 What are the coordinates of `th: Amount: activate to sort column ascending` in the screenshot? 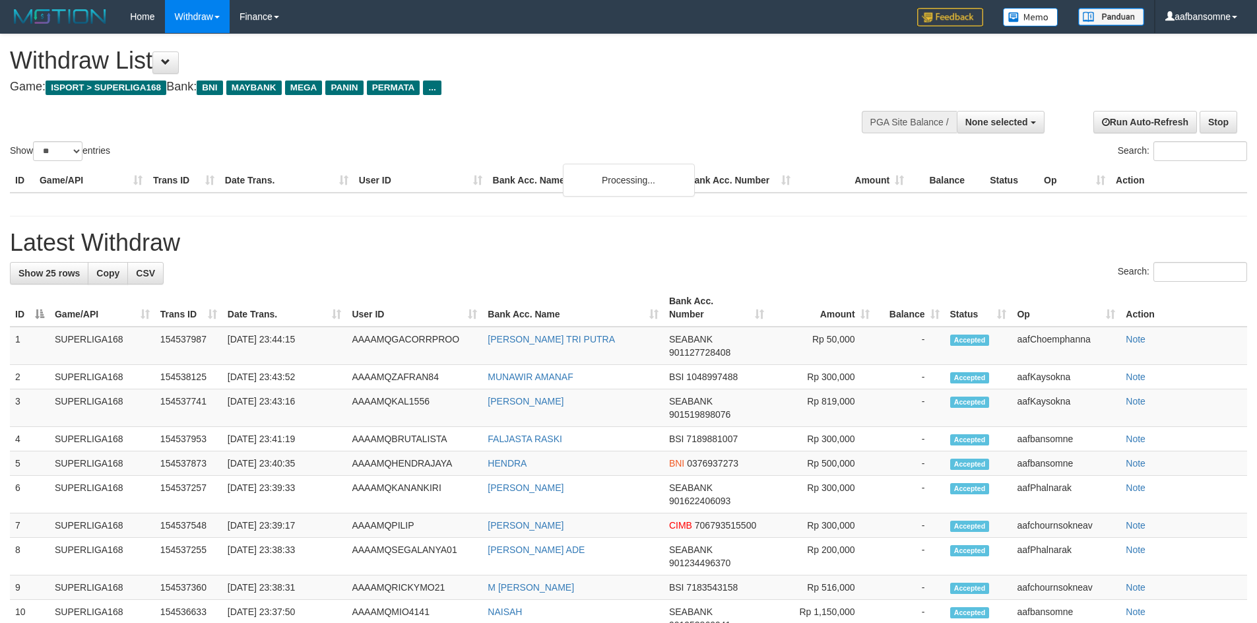 It's located at (822, 307).